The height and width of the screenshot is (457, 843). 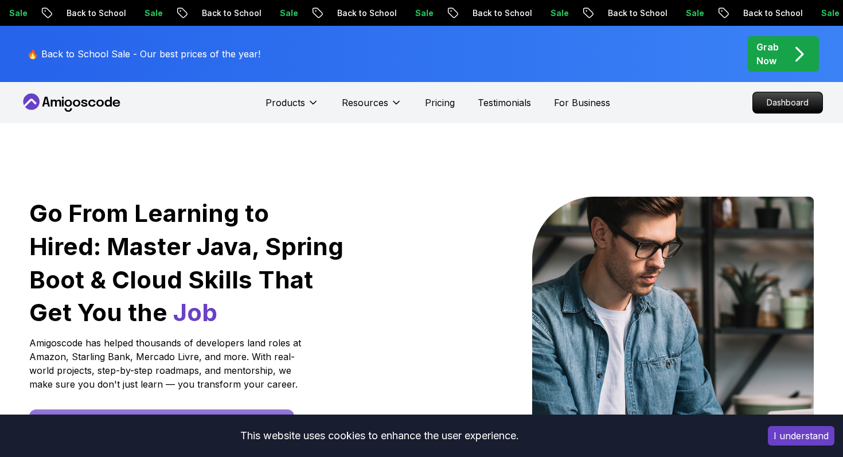 What do you see at coordinates (788, 103) in the screenshot?
I see `a: Dashboard` at bounding box center [788, 103].